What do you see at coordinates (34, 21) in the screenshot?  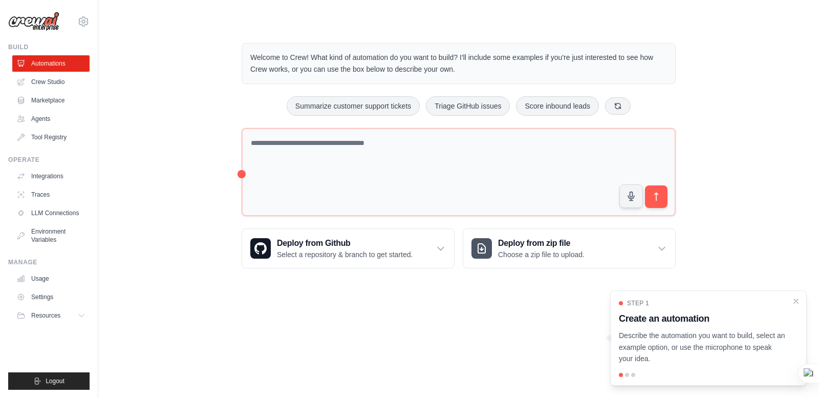 I see `img: Logo` at bounding box center [34, 21].